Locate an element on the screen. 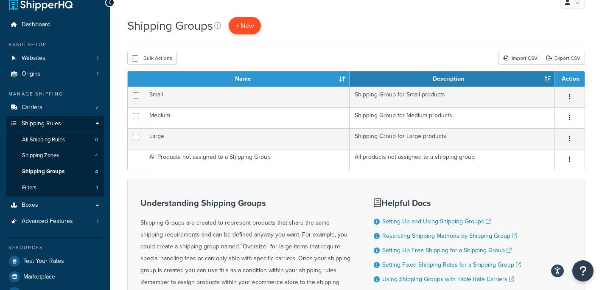 The image size is (602, 290). td: Shipping Group for Medium products is located at coordinates (452, 117).